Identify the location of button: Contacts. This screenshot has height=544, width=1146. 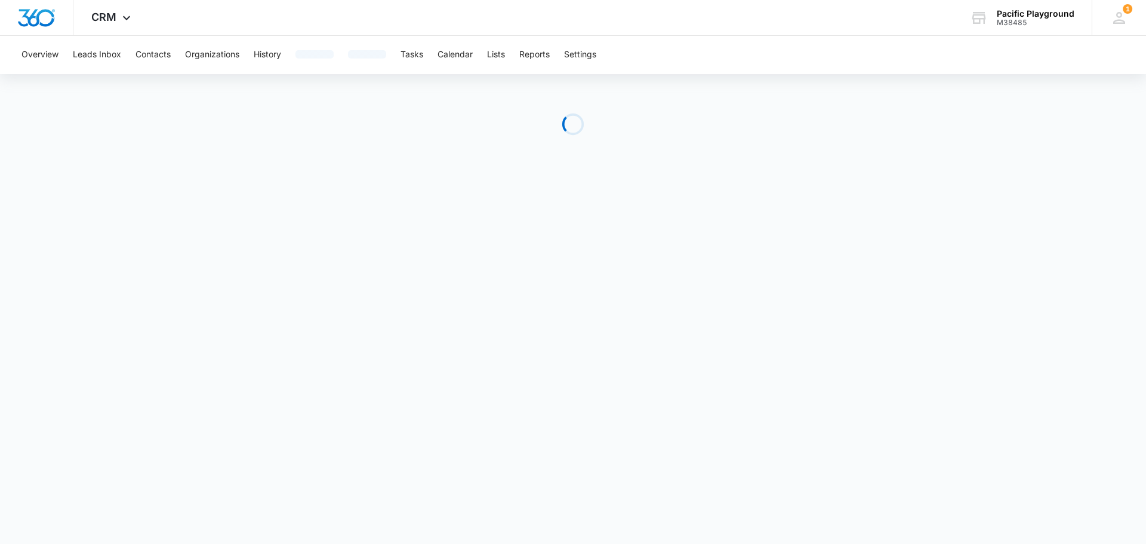
(153, 55).